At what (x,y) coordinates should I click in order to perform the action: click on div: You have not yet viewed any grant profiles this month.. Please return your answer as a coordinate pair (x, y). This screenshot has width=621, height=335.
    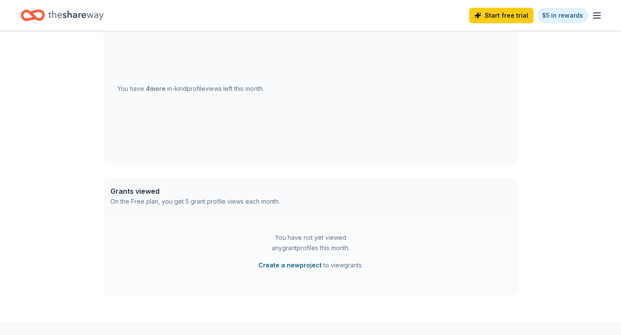
    Looking at the image, I should click on (310, 243).